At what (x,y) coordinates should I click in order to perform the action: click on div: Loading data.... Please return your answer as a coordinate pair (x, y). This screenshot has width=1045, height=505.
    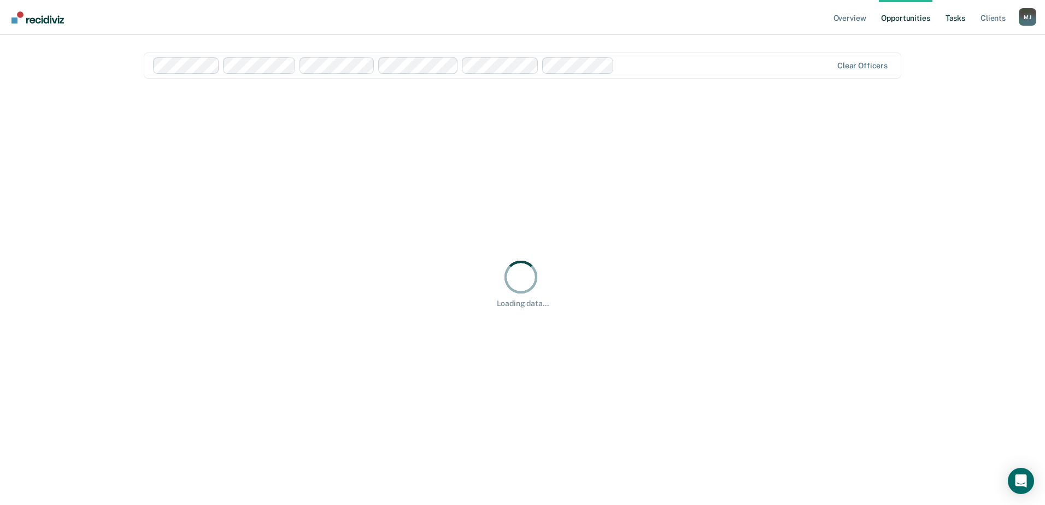
    Looking at the image, I should click on (523, 303).